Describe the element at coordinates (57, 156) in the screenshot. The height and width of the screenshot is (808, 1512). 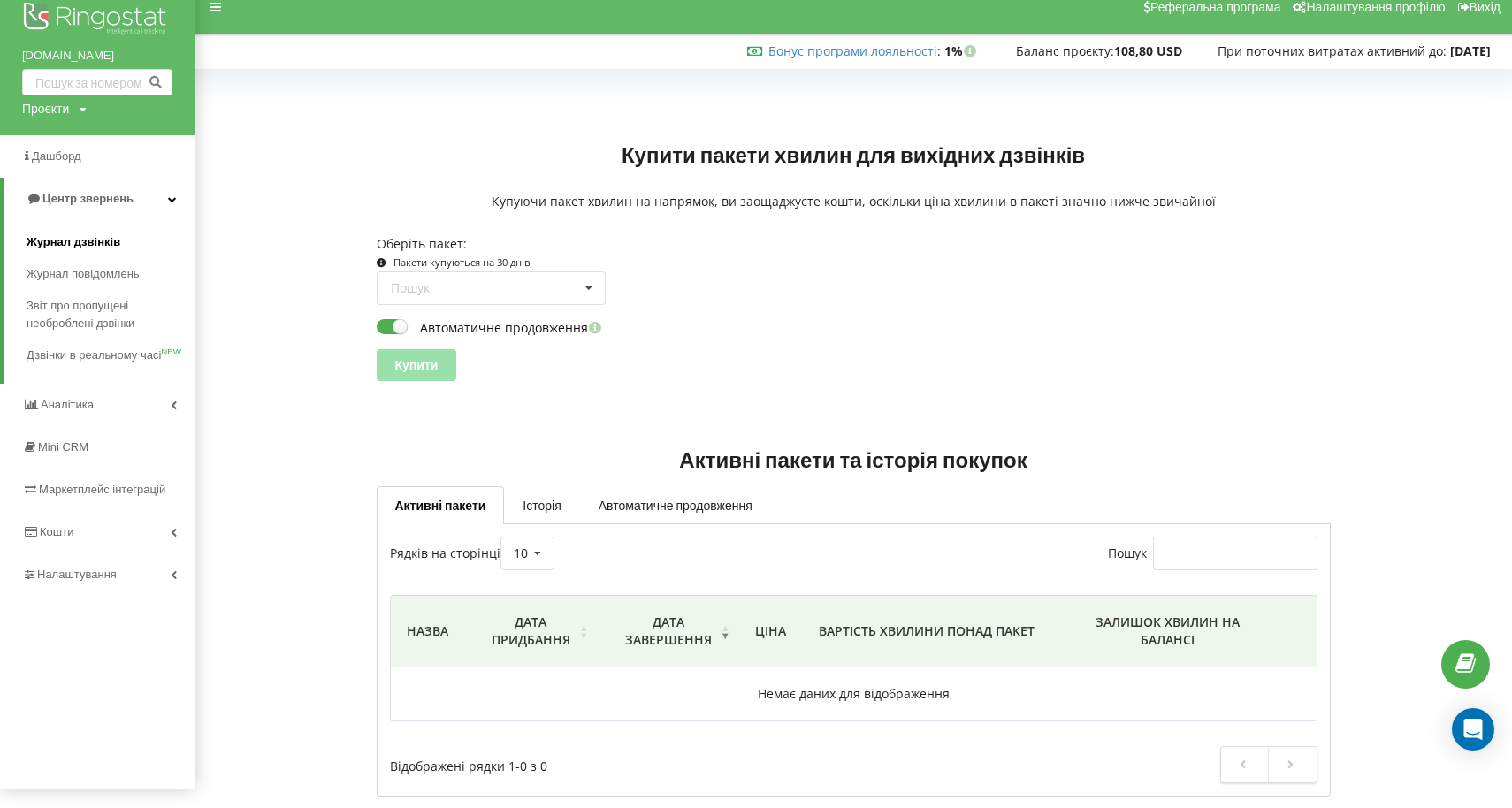
I see `span: Дашборд` at that location.